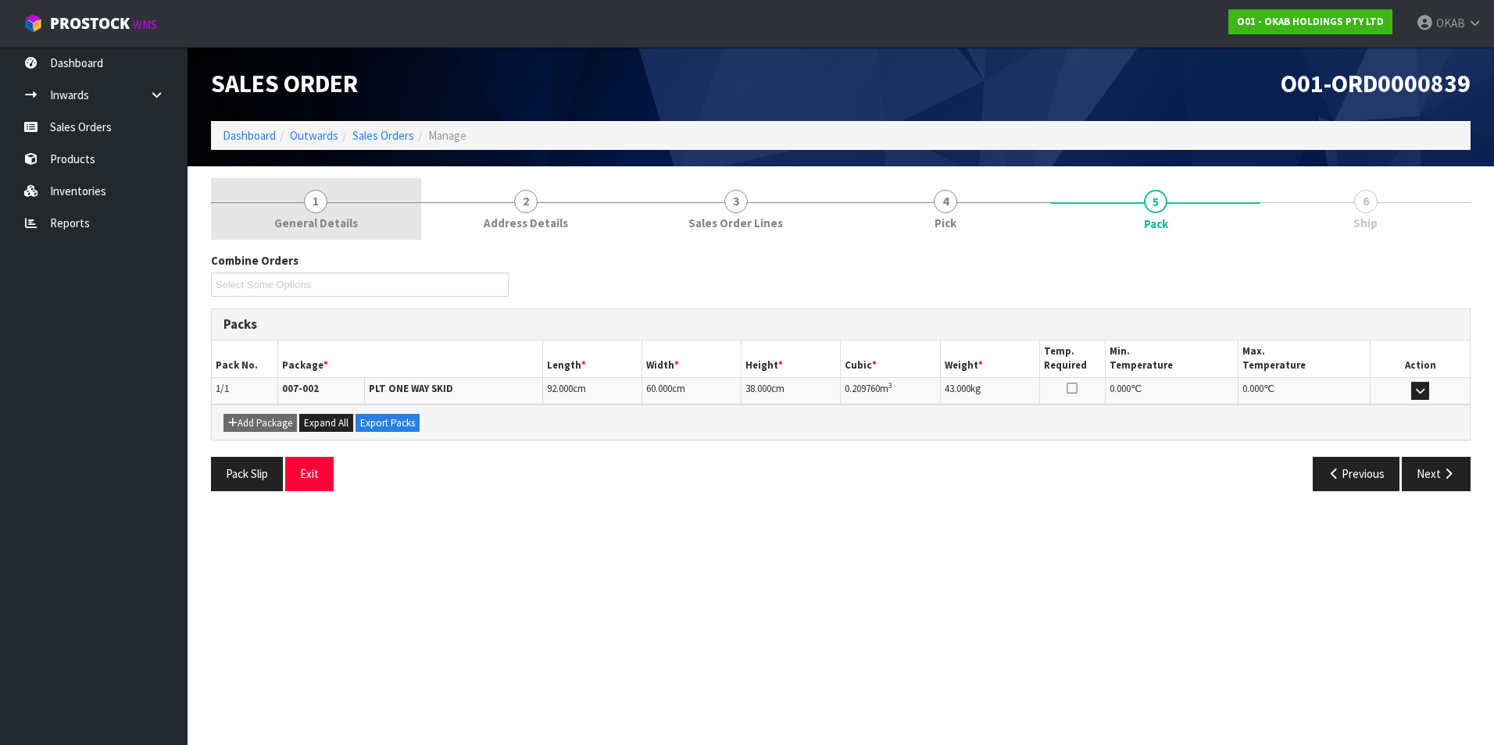 The height and width of the screenshot is (745, 1494). Describe the element at coordinates (447, 135) in the screenshot. I see `span: Manage` at that location.